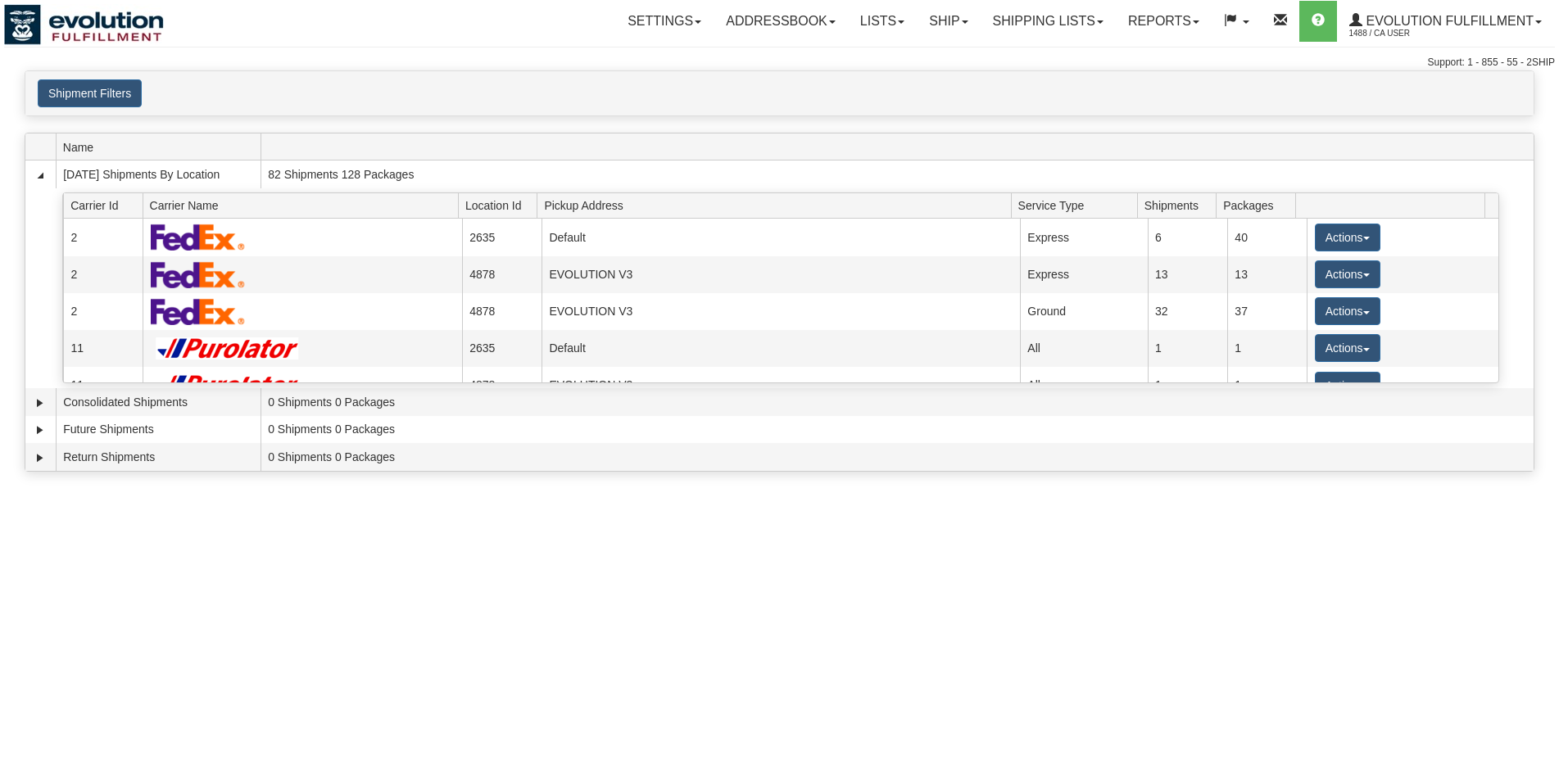 Image resolution: width=1559 pixels, height=782 pixels. What do you see at coordinates (1259, 205) in the screenshot?
I see `span: Packages` at bounding box center [1259, 205].